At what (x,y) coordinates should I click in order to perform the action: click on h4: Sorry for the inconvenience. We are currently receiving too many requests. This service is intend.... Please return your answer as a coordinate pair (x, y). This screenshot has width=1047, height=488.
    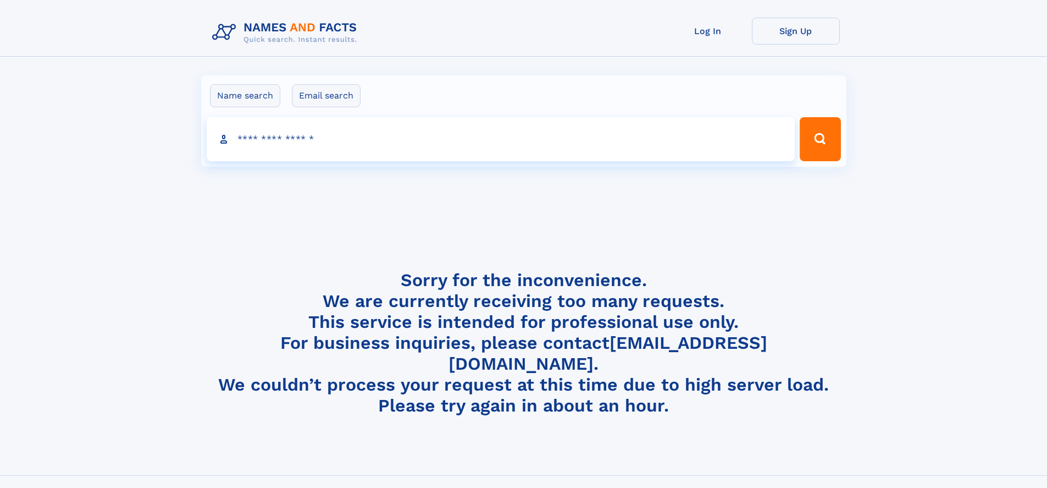
    Looking at the image, I should click on (524, 342).